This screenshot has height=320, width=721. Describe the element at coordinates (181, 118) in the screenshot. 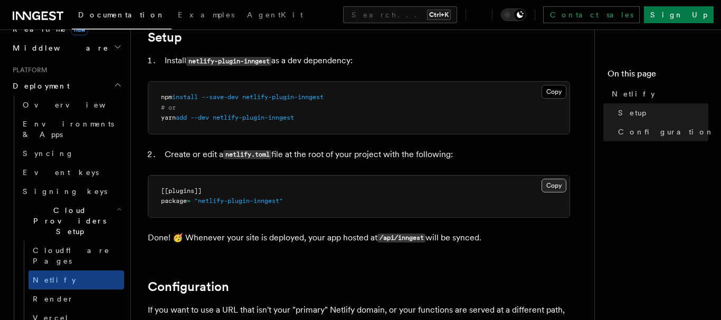

I see `span: add` at that location.